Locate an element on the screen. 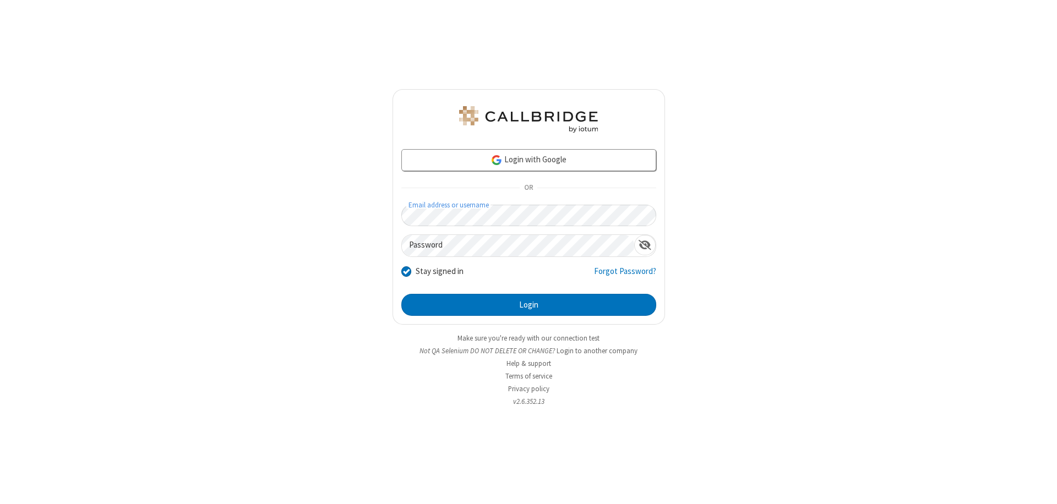 The height and width of the screenshot is (504, 1057). input: Email address or username is located at coordinates (528, 215).